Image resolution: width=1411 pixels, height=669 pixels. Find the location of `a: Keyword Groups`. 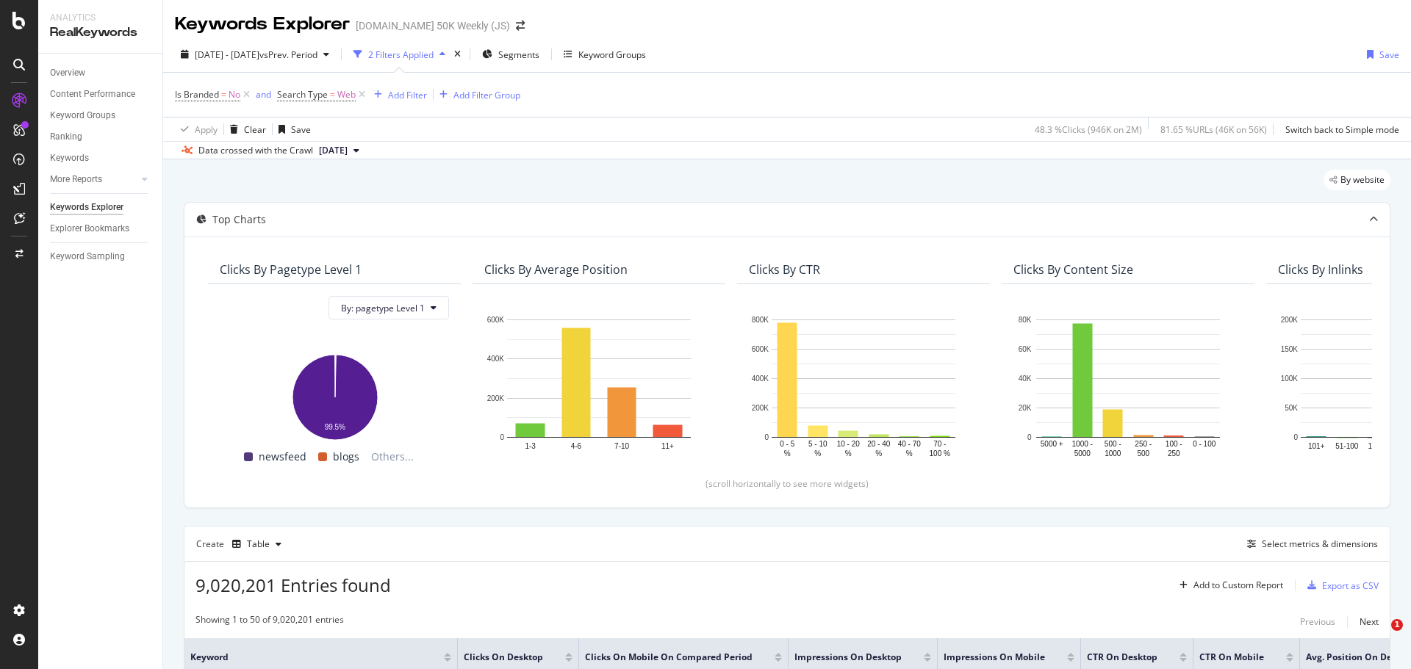

a: Keyword Groups is located at coordinates (101, 115).